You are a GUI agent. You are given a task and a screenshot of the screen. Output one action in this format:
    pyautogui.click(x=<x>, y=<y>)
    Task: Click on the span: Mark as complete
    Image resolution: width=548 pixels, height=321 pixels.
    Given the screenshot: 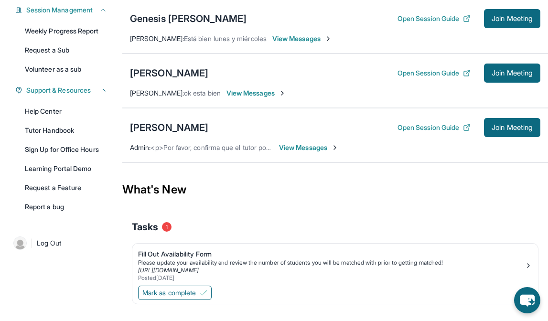 What is the action you would take?
    pyautogui.click(x=169, y=293)
    